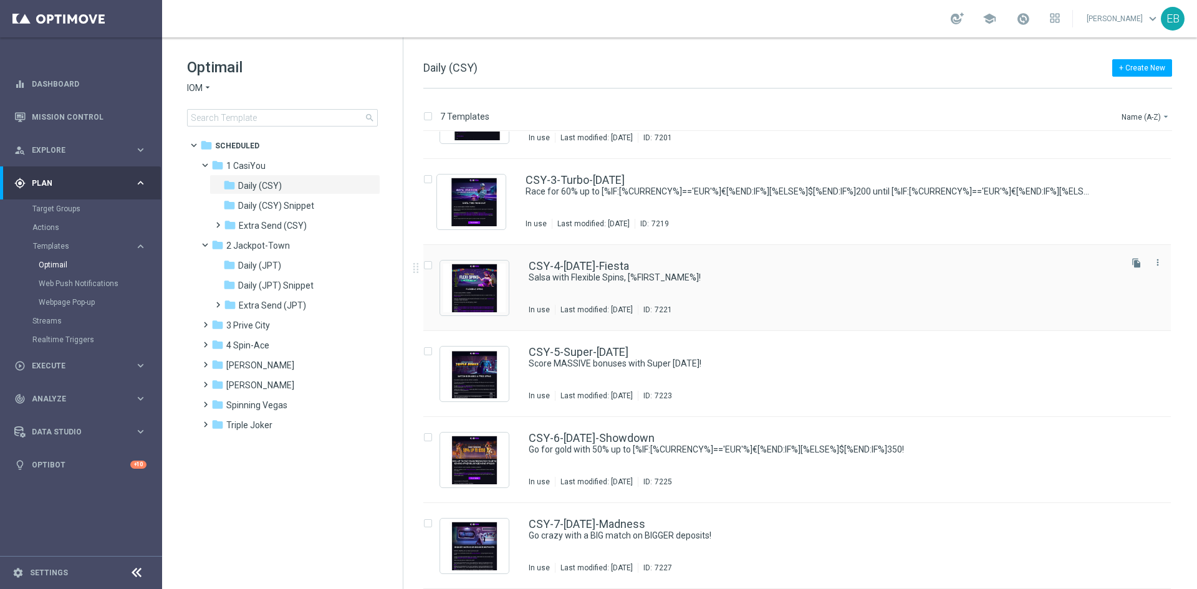  What do you see at coordinates (80, 183) in the screenshot?
I see `button: gps_fixed Plan keyboard_arrow_right` at bounding box center [80, 183].